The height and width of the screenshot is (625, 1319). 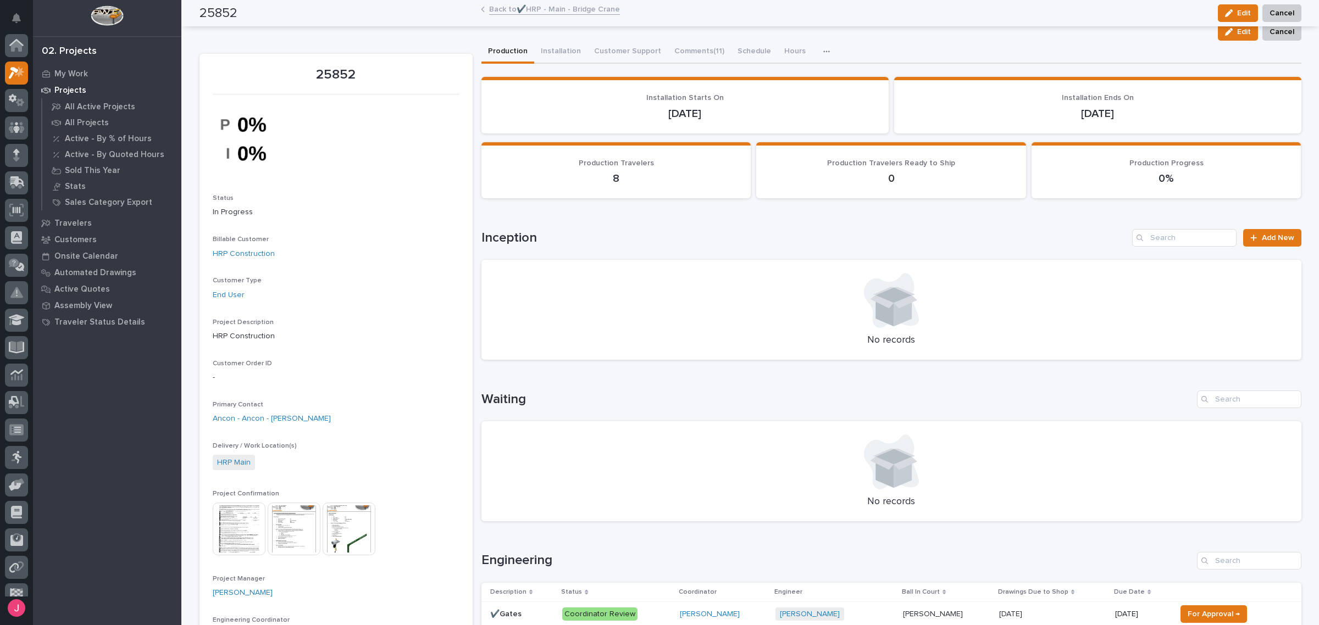 I want to click on img: FWK34A3mDsKYUC1X5lIHiEEFtpQ_YHI7dl_mu_Pe2hQ, so click(x=254, y=139).